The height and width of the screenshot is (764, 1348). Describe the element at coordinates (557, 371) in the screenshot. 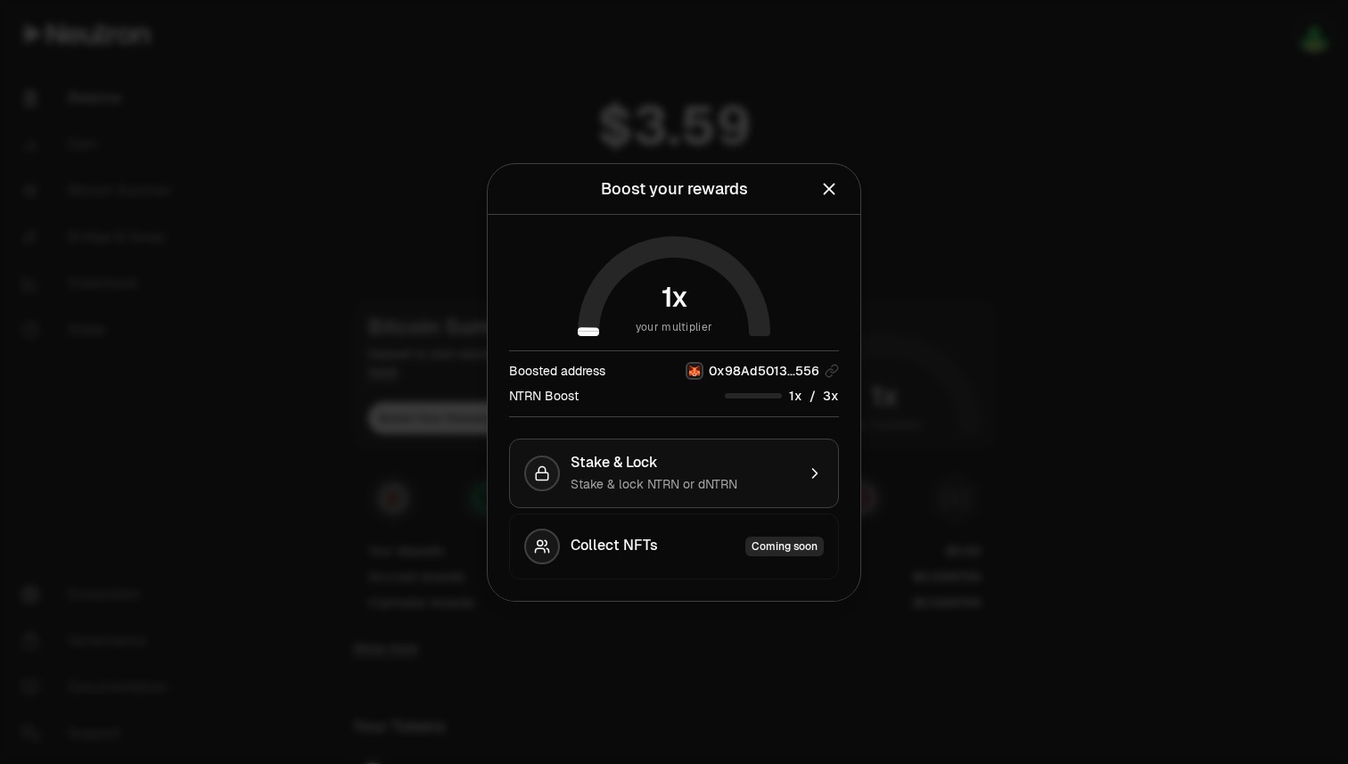

I see `div: Boosted address` at that location.